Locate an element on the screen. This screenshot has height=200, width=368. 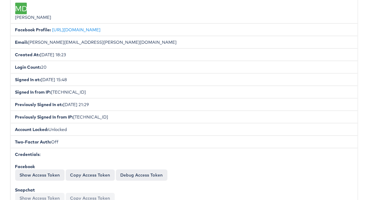
b: Signed In from IP: is located at coordinates (33, 92).